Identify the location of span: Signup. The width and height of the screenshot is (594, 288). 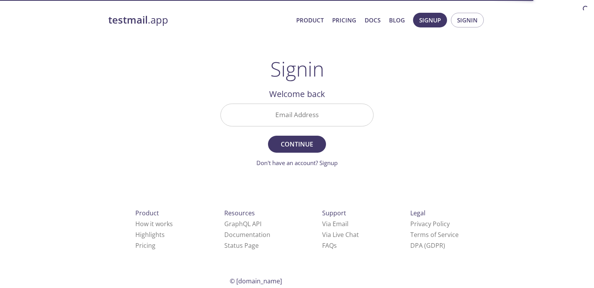
(430, 20).